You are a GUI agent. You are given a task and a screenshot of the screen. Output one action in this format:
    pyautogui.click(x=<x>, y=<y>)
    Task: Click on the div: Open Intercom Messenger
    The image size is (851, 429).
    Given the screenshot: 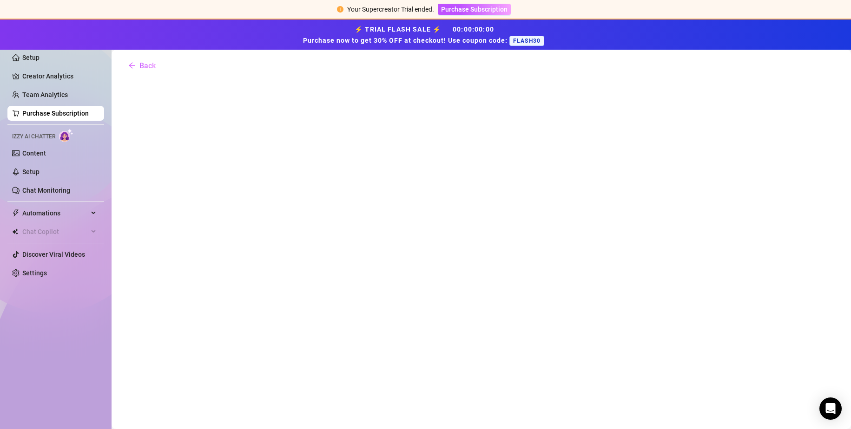 What is the action you would take?
    pyautogui.click(x=831, y=409)
    